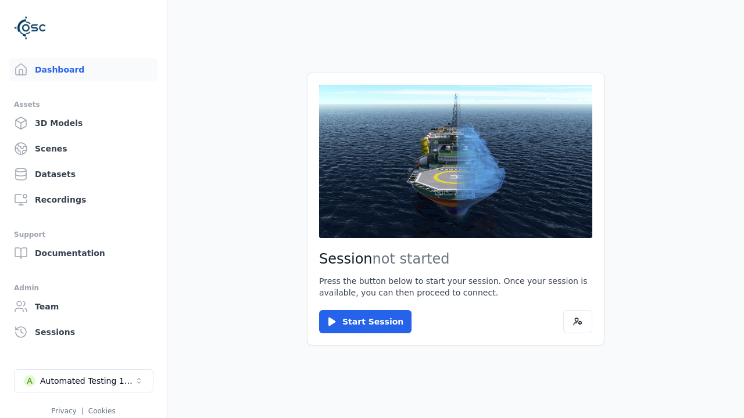  I want to click on h2: Session, so click(456, 259).